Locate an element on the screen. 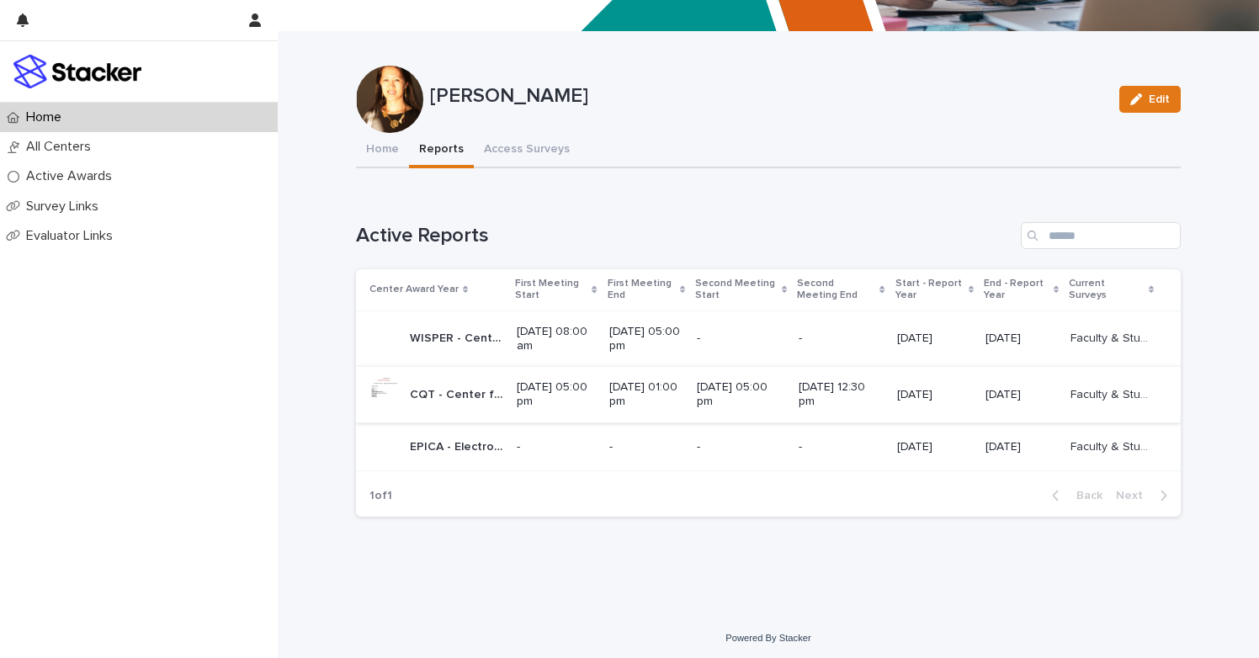 The image size is (1259, 658). p: 1 of 1 is located at coordinates (381, 496).